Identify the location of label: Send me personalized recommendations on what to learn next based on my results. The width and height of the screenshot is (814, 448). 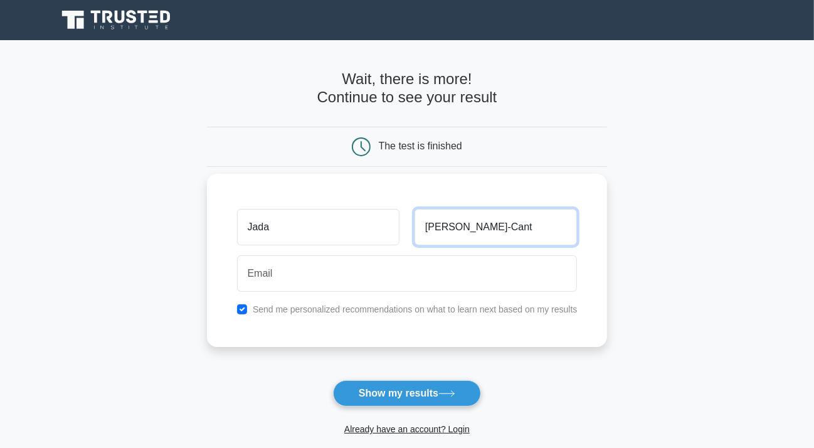
(415, 309).